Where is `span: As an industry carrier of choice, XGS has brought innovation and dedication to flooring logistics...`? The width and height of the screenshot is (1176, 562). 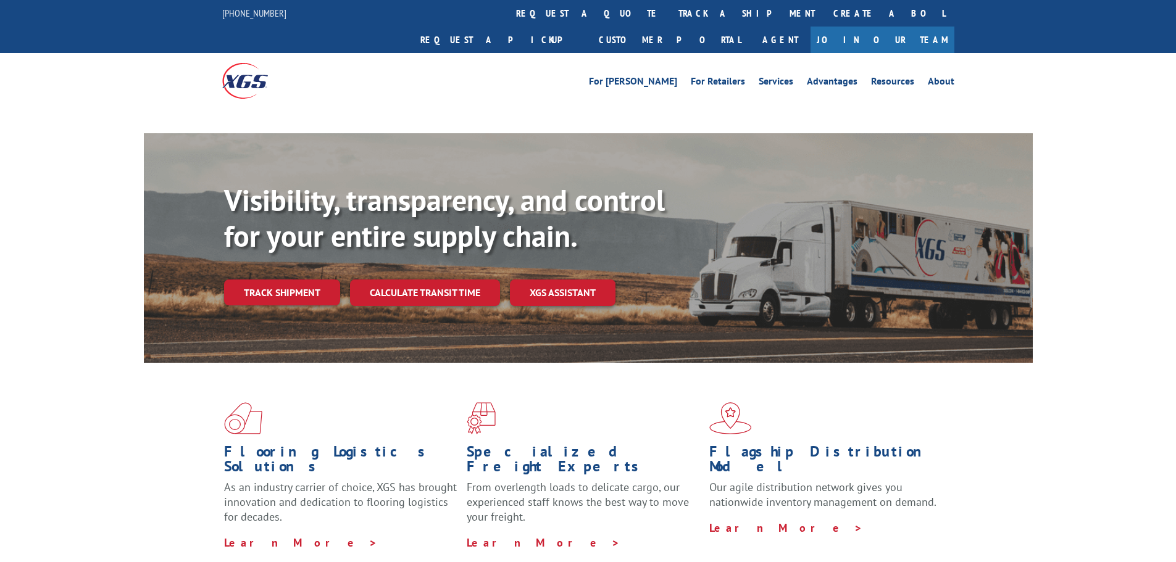
span: As an industry carrier of choice, XGS has brought innovation and dedication to flooring logistics... is located at coordinates (340, 502).